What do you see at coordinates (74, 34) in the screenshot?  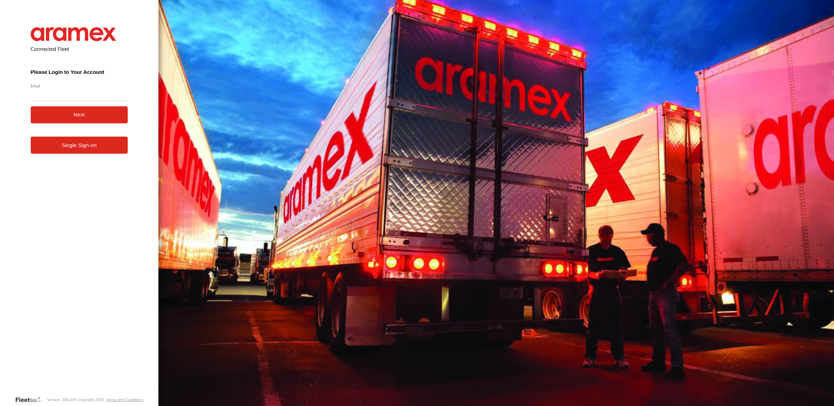 I see `img: Aramex` at bounding box center [74, 34].